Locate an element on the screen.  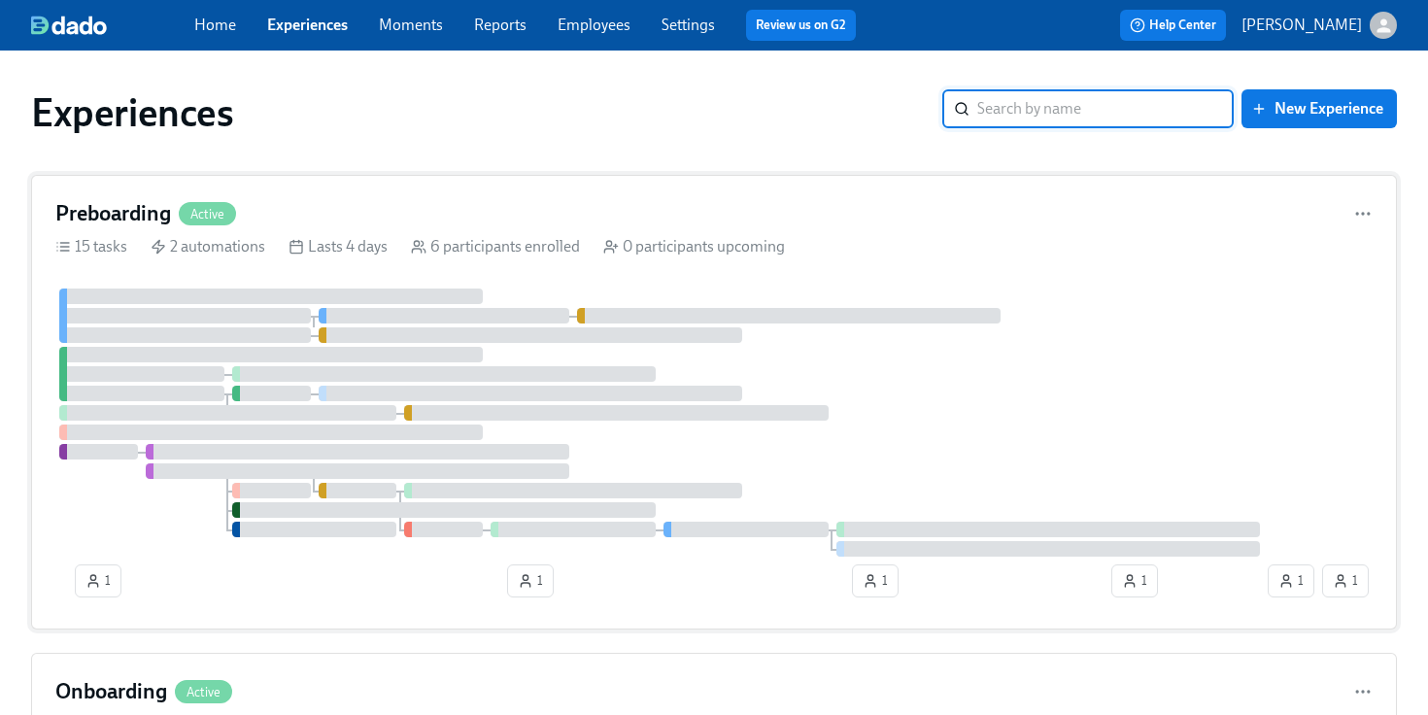
div: Lasts 4 days is located at coordinates (338, 247).